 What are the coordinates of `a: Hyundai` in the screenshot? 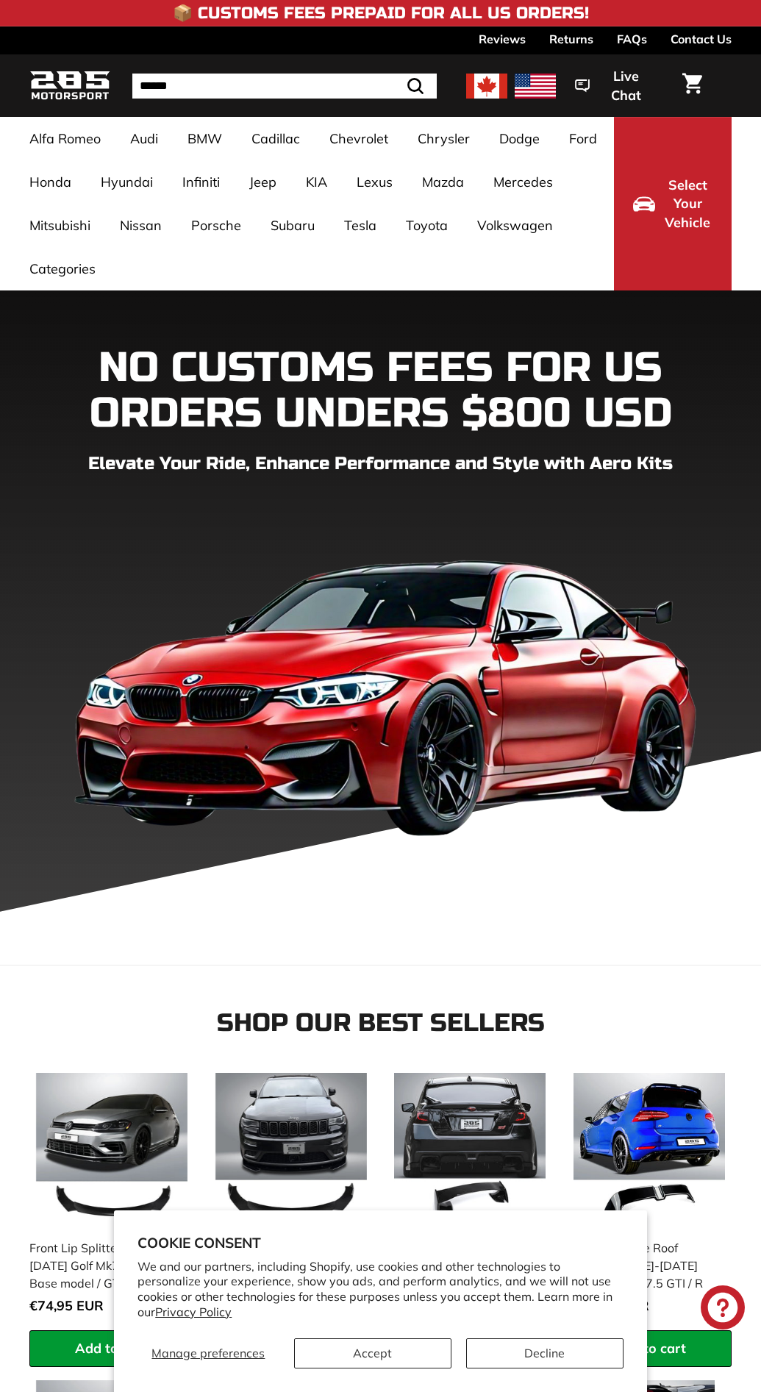 It's located at (127, 182).